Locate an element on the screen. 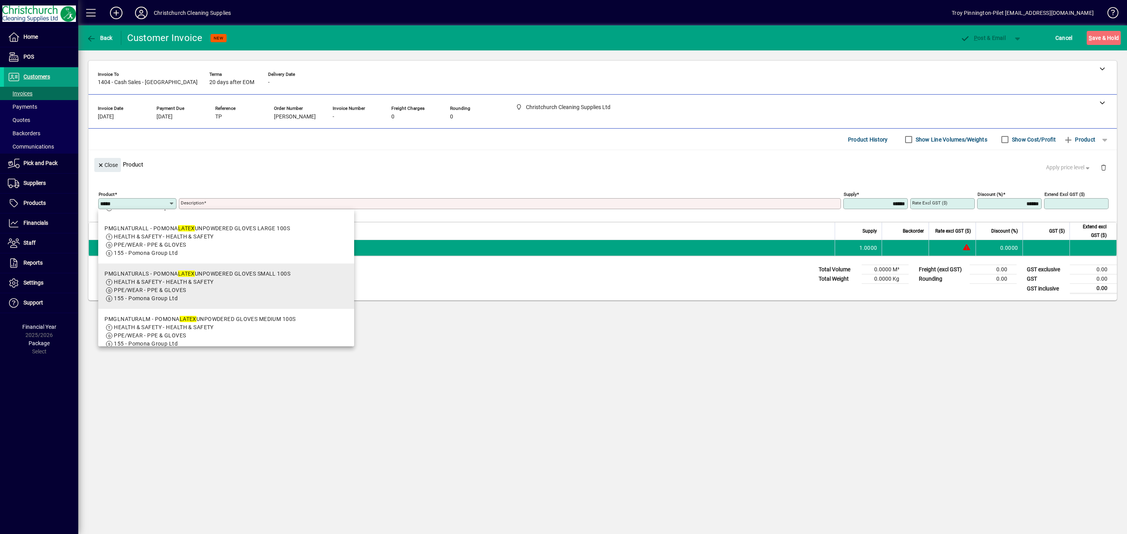 This screenshot has width=1127, height=534. button: Product History is located at coordinates (868, 140).